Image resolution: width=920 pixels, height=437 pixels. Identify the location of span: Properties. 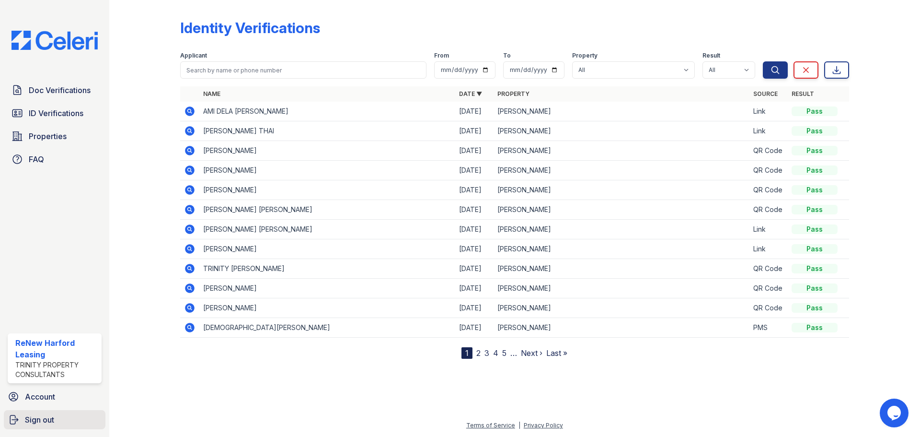
(47, 136).